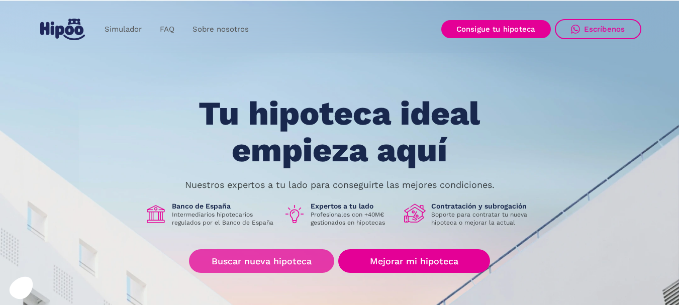  I want to click on p: Nuestros expertos a tu lado para conseguirte las mejores condiciones., so click(340, 185).